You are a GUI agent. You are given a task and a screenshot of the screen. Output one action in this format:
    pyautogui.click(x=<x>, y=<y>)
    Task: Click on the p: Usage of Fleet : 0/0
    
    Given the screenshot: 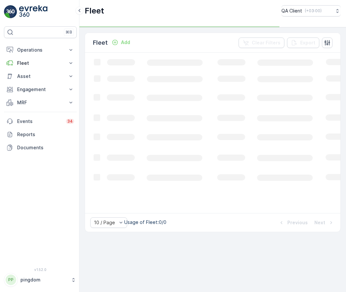 What is the action you would take?
    pyautogui.click(x=145, y=223)
    